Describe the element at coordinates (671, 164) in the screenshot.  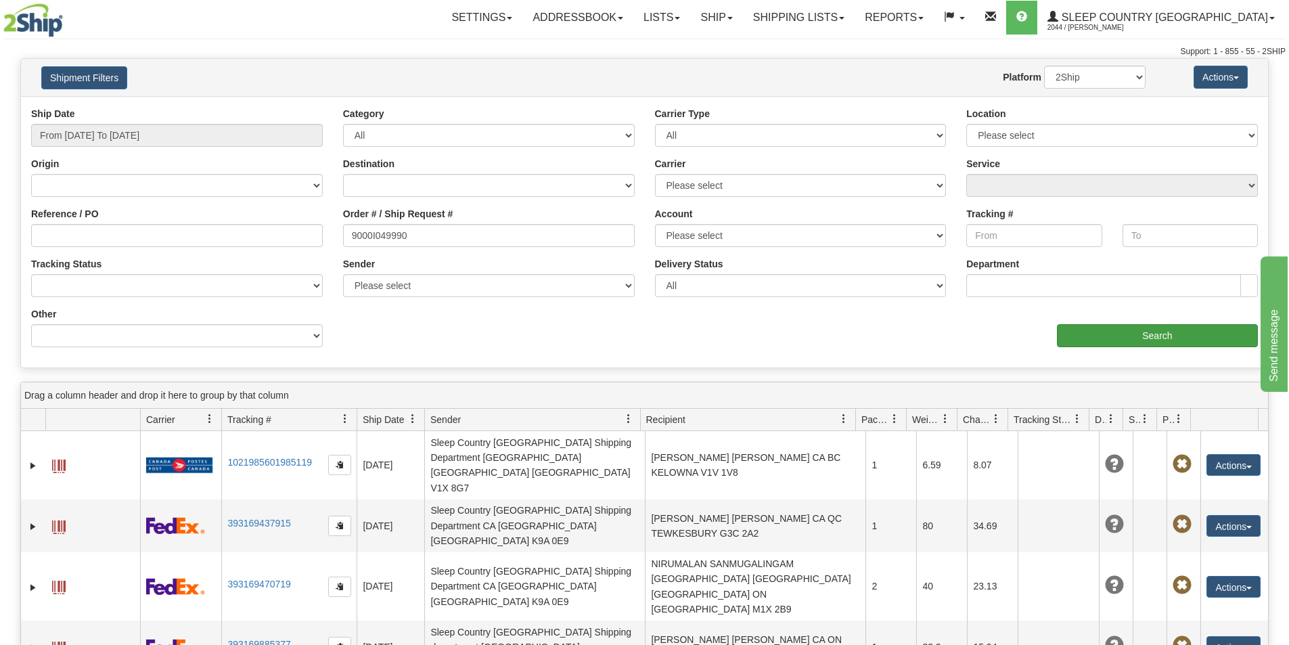
I see `label: Carrier` at that location.